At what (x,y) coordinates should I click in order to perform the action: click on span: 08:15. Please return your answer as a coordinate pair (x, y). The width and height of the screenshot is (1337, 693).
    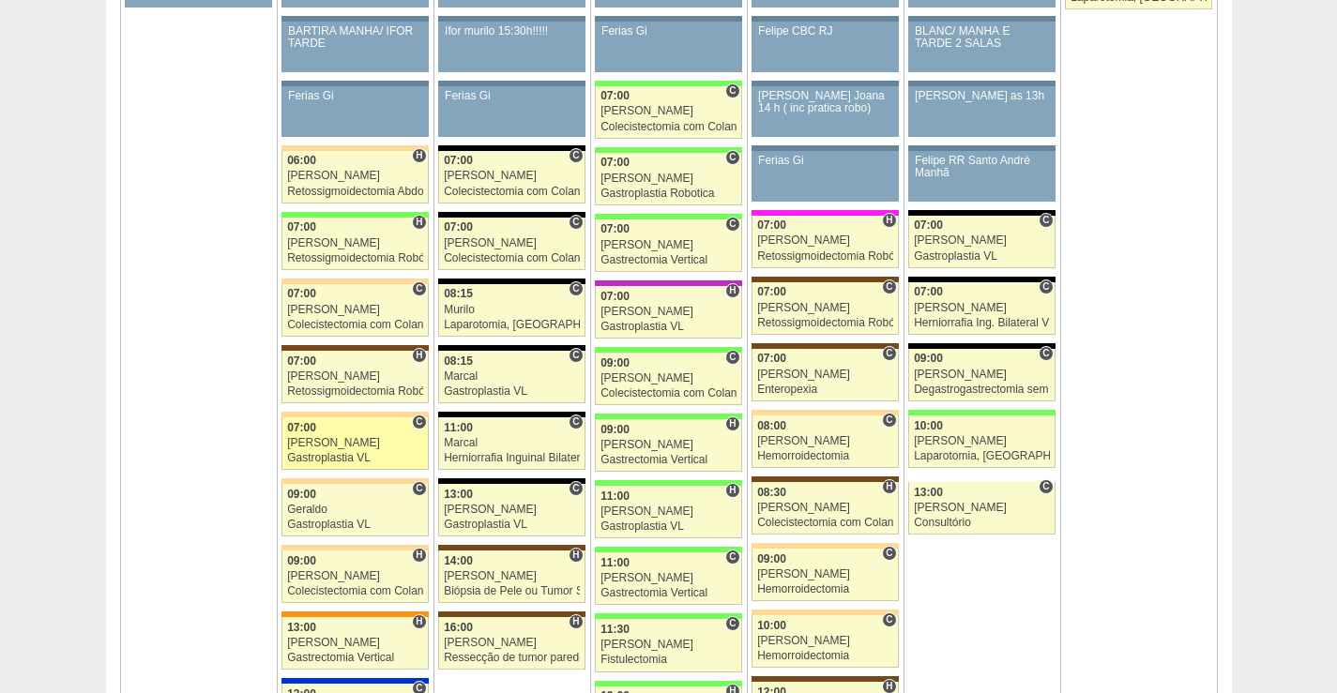
    Looking at the image, I should click on (458, 294).